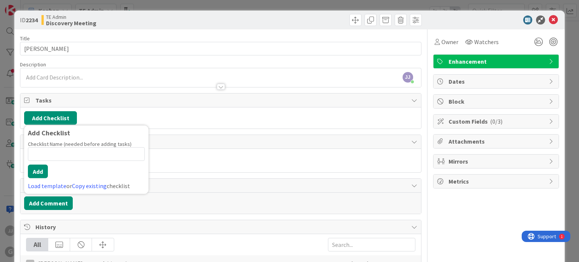 The height and width of the screenshot is (262, 579). Describe the element at coordinates (29, 20) in the screenshot. I see `span: ID` at that location.